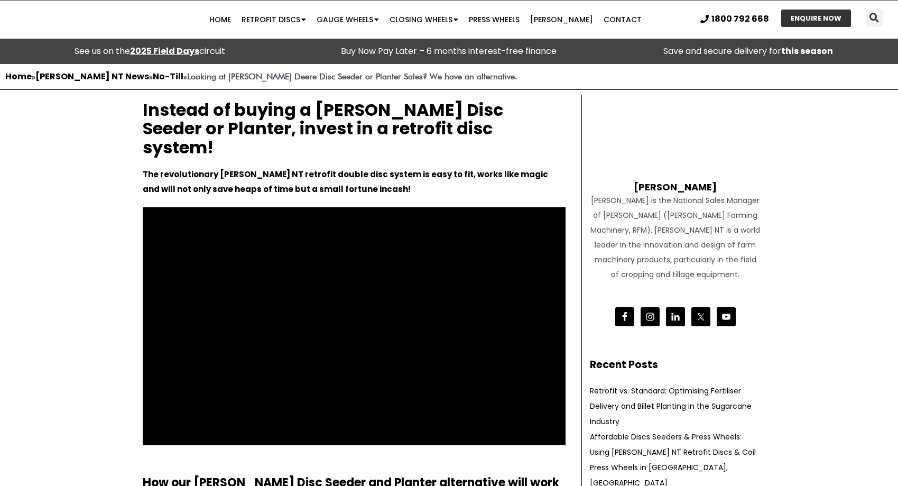  I want to click on a: Gauge Wheels, so click(348, 20).